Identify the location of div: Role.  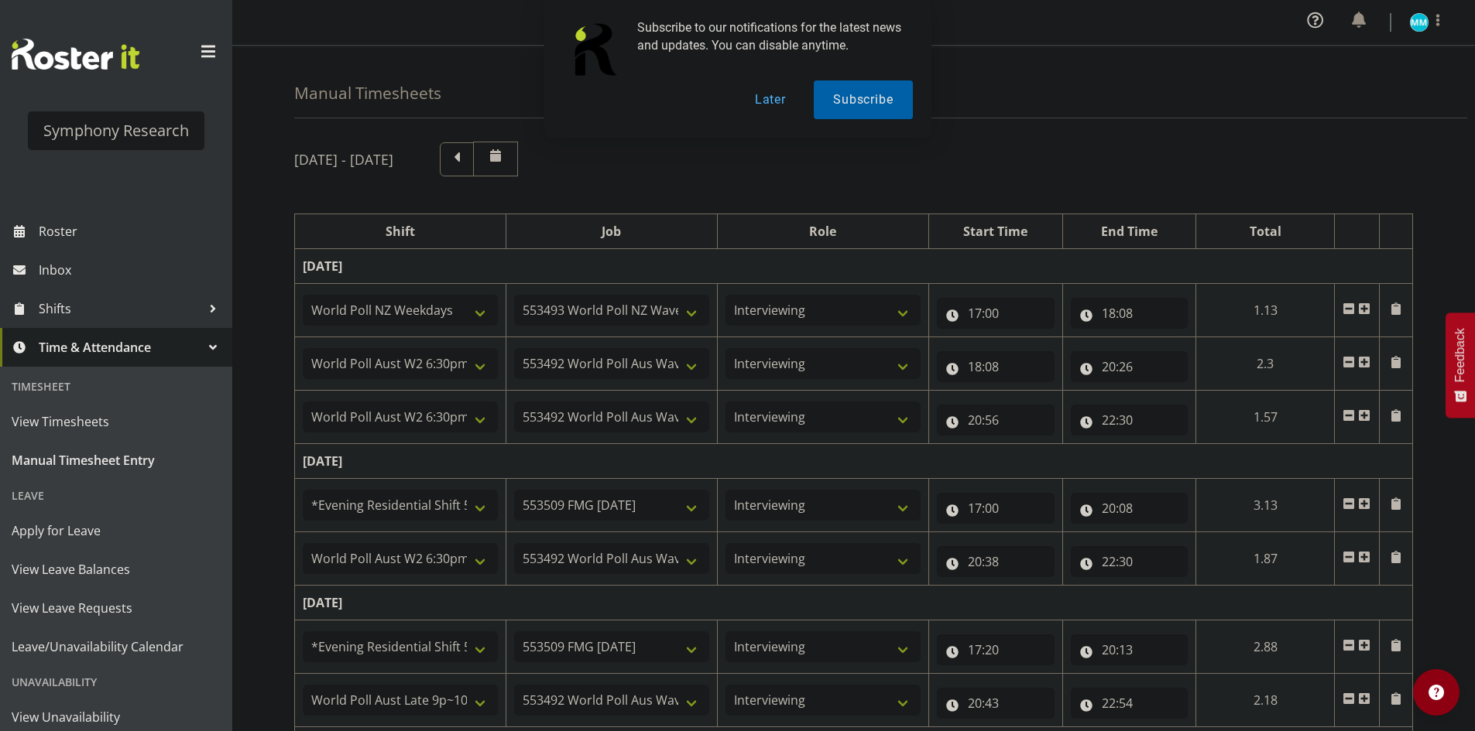
(823, 231).